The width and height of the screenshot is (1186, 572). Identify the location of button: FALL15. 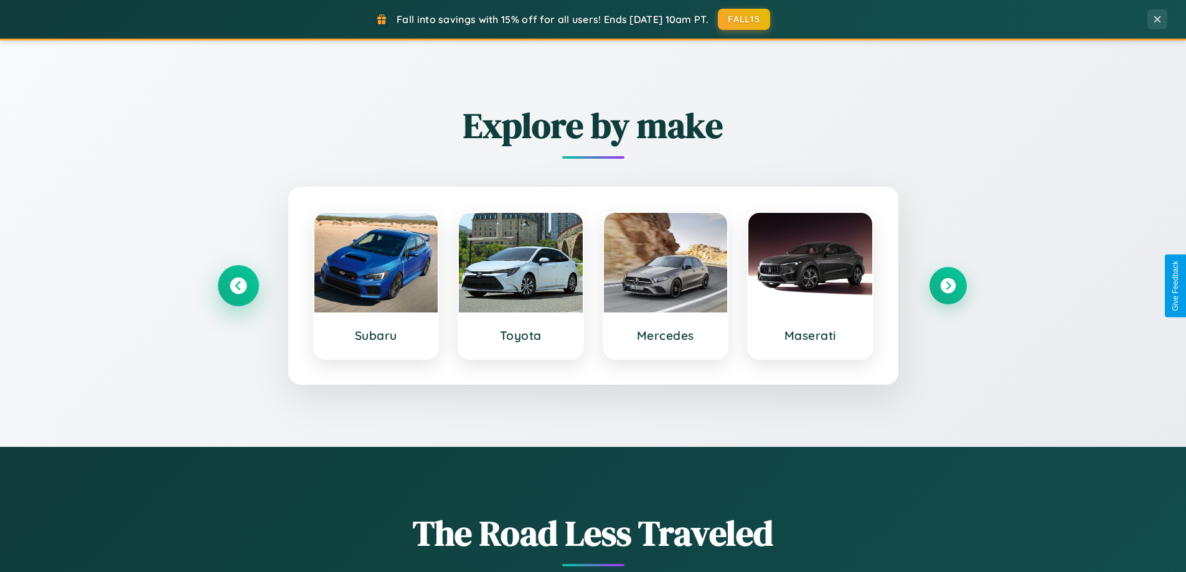
(744, 19).